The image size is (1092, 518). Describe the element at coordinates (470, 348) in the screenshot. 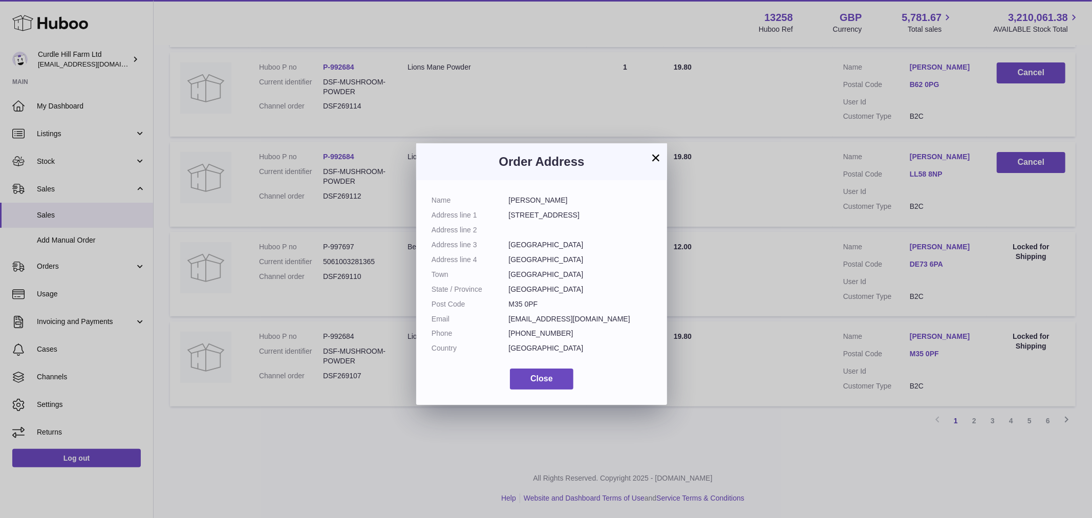

I see `dt: Country` at that location.